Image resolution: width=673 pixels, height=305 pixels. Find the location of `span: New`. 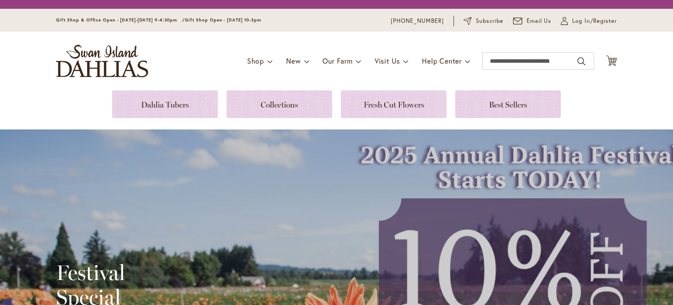

span: New is located at coordinates (293, 60).